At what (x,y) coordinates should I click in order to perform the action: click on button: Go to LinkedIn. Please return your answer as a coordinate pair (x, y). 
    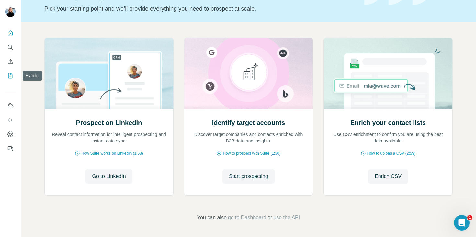
    Looking at the image, I should click on (109, 176).